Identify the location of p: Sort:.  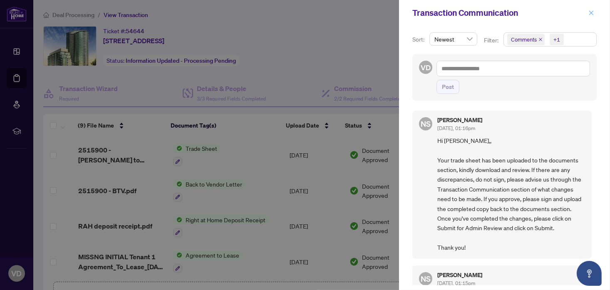
(419, 40).